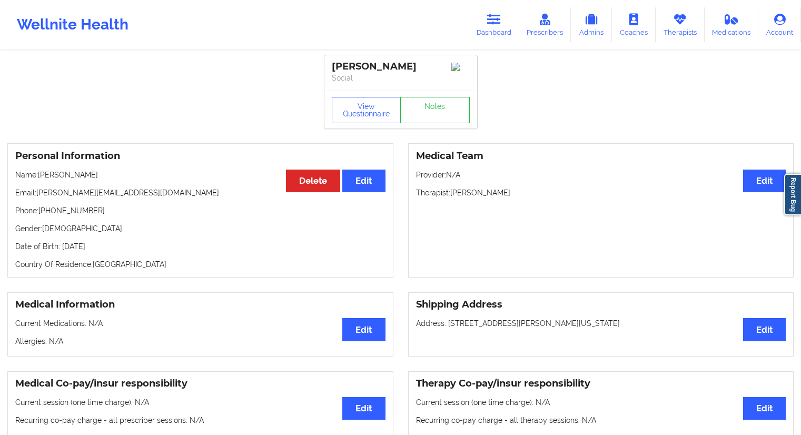 The width and height of the screenshot is (801, 435). What do you see at coordinates (460, 67) in the screenshot?
I see `img: Image%2Fplaceholer-image.png` at bounding box center [460, 67].